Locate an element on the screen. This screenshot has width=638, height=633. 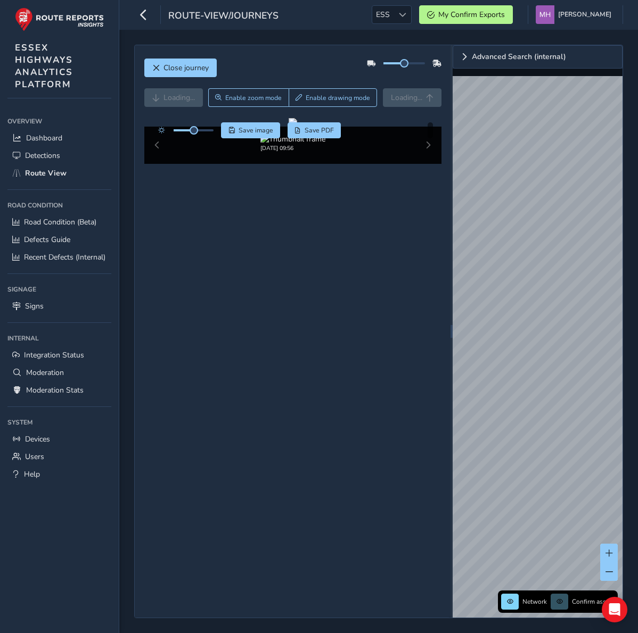
span: Dashboard is located at coordinates (44, 138).